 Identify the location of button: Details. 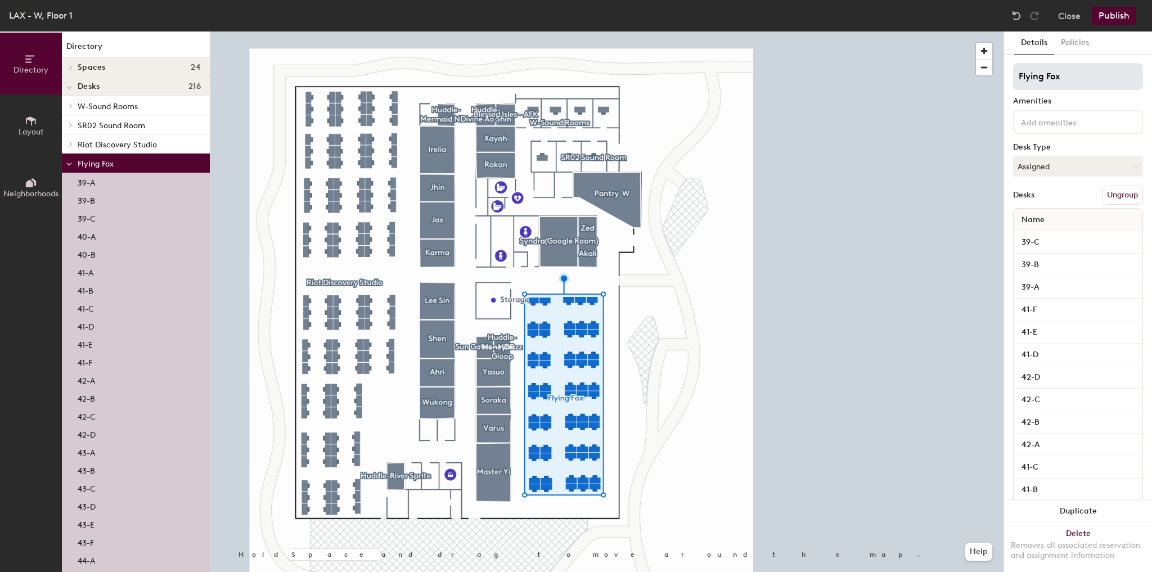
(1034, 43).